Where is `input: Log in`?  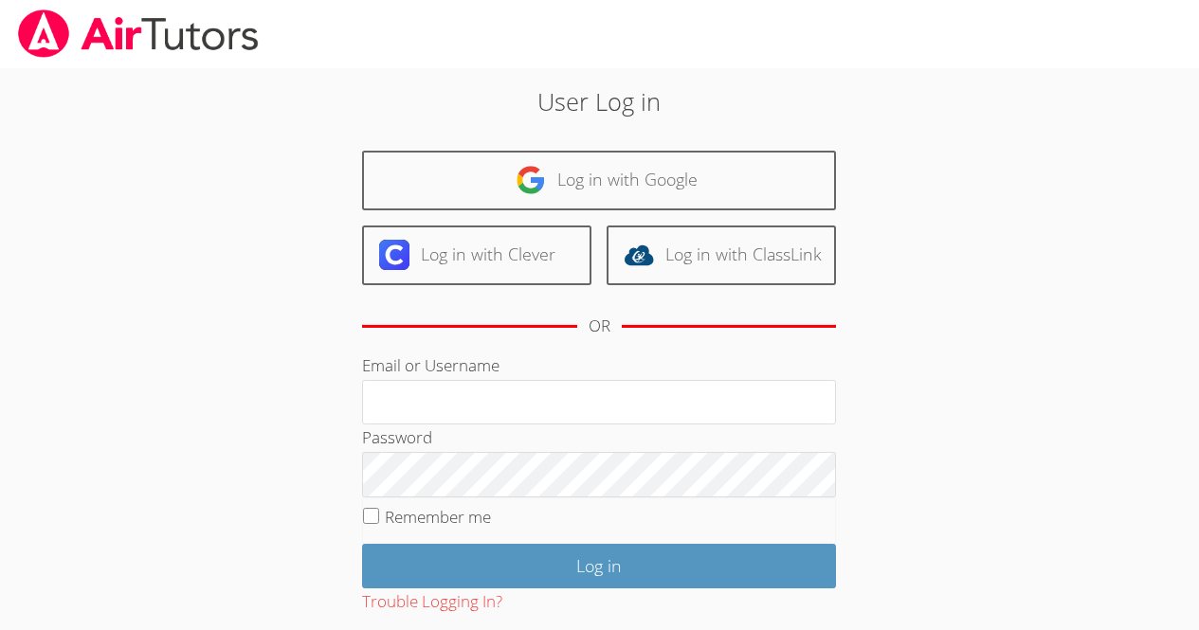
input: Log in is located at coordinates (599, 566).